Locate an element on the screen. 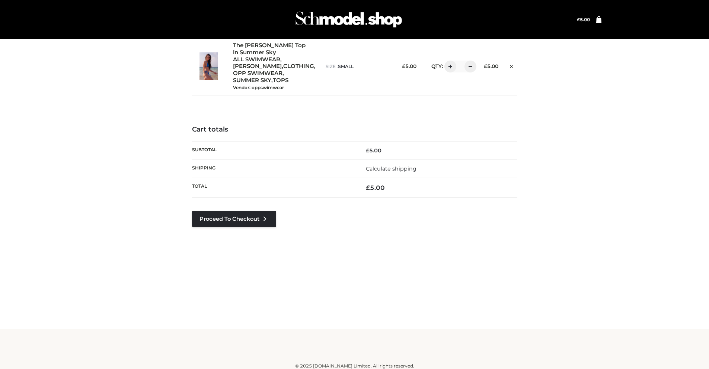  a: OPP SWIMWEAR is located at coordinates (257, 73).